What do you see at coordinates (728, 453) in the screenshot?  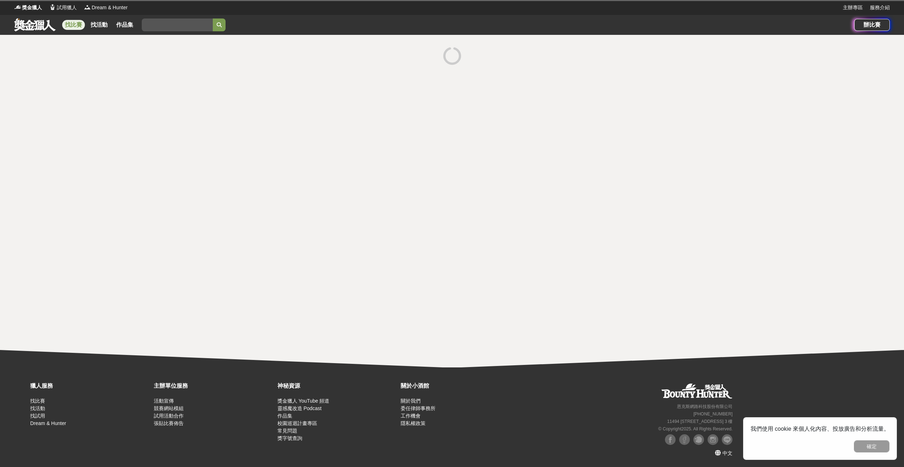 I see `span: 中文` at bounding box center [728, 453].